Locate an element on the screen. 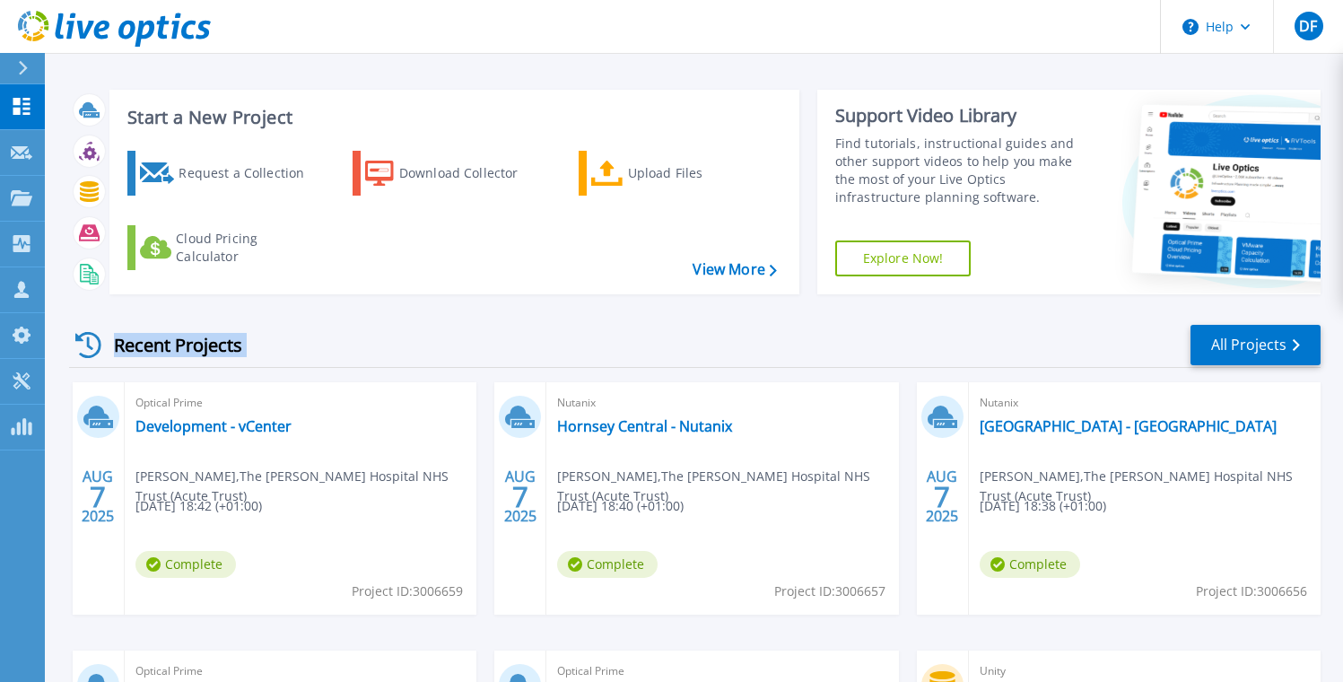  div: Request a Collection is located at coordinates (250, 173).